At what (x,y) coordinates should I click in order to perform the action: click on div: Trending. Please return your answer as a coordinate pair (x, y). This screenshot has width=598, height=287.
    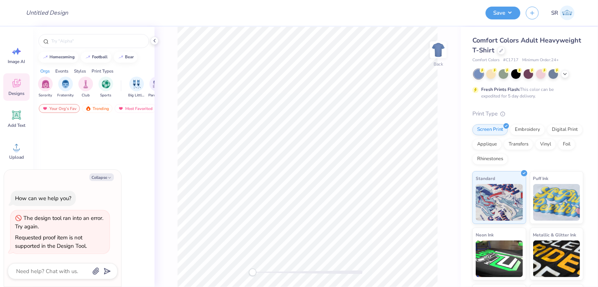
    Looking at the image, I should click on (97, 108).